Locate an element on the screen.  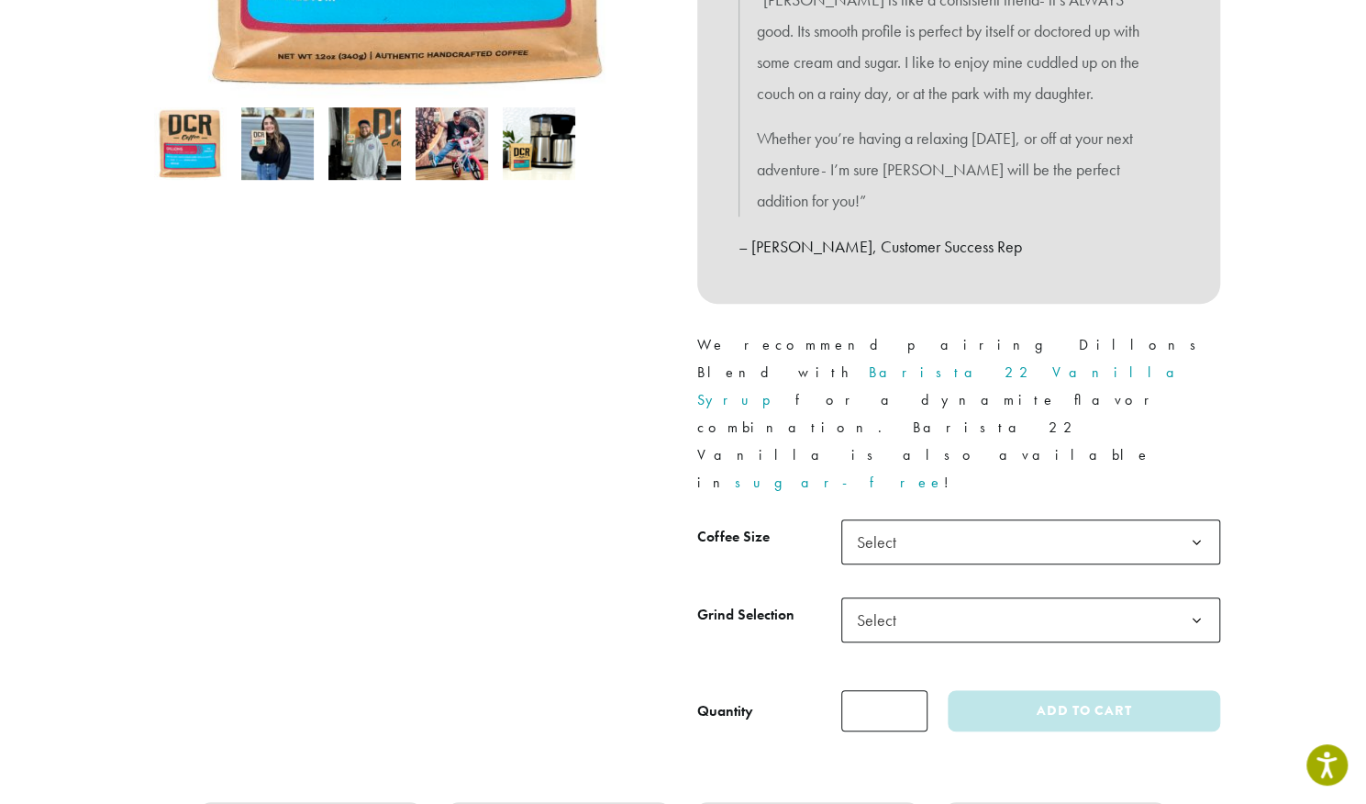
a: Barista 22 Vanilla Syrup is located at coordinates (943, 385).